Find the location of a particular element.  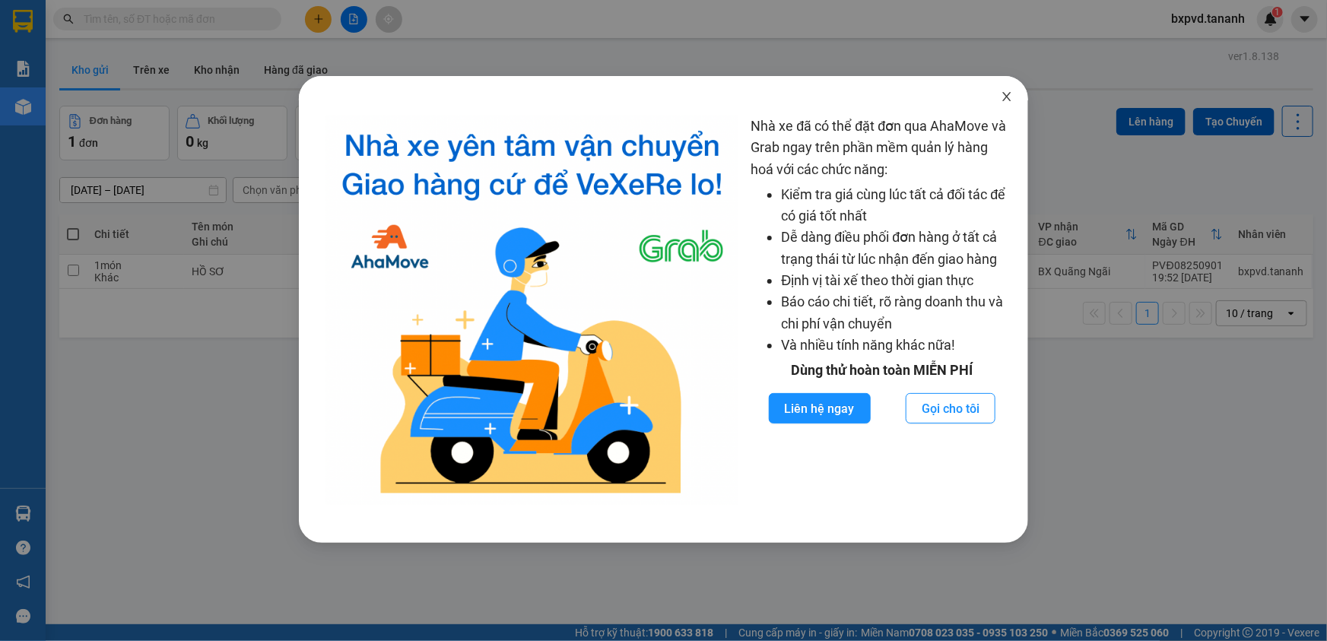

li: Và nhiều tính năng khác nữa! is located at coordinates (896, 345).